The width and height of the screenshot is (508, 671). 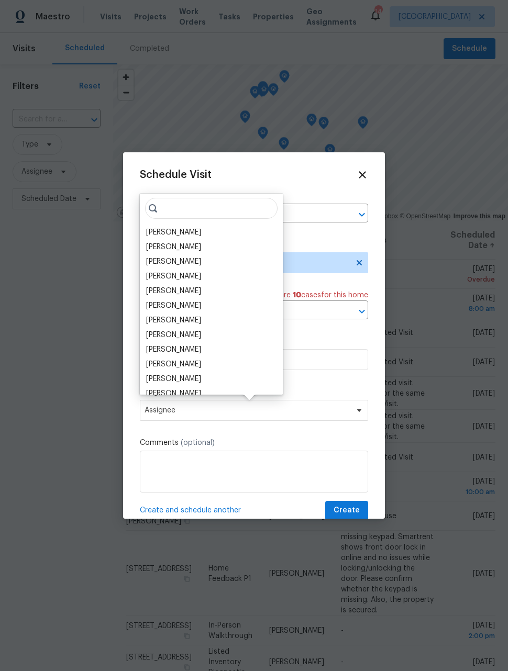 I want to click on span: (optional), so click(x=197, y=443).